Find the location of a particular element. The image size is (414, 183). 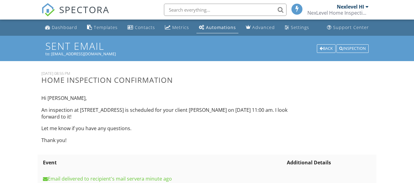

th: Additional Details is located at coordinates (329, 163).